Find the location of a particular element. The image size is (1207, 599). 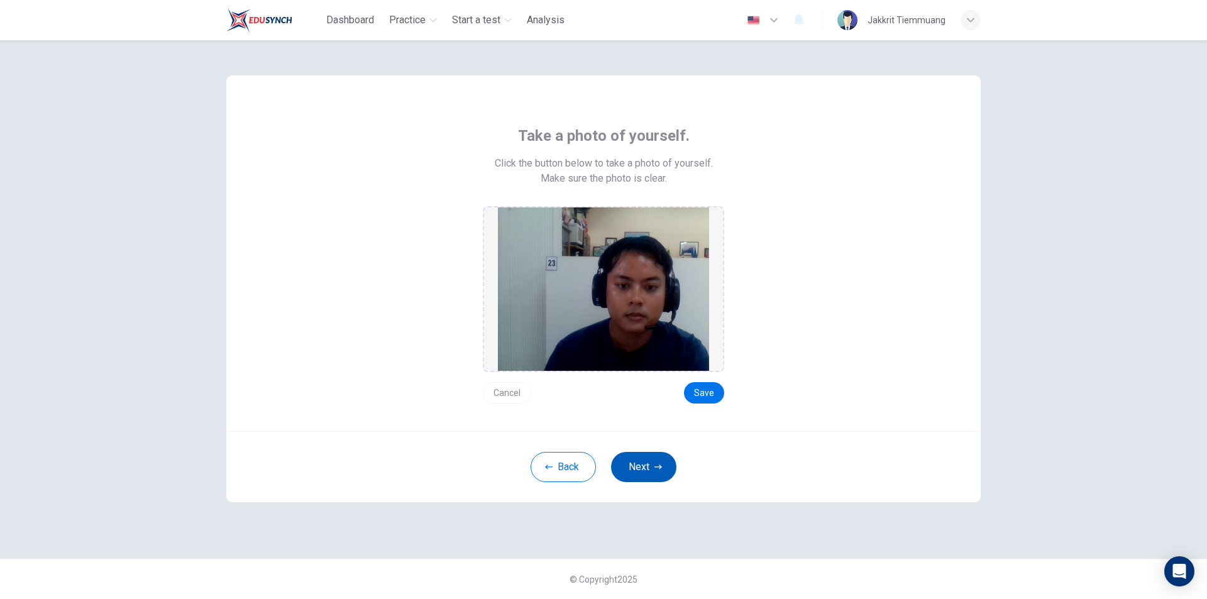

a: Dashboard is located at coordinates (350, 20).